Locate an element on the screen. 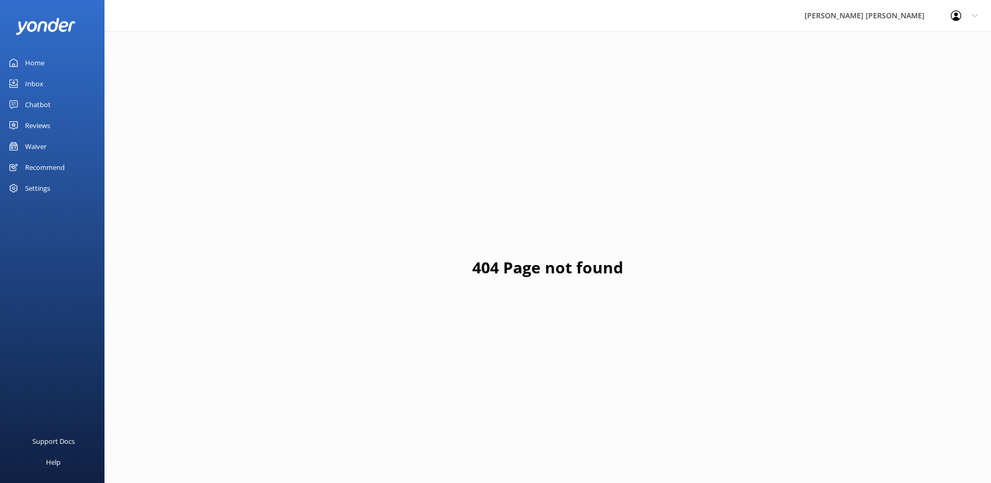  div: Recommend is located at coordinates (45, 167).